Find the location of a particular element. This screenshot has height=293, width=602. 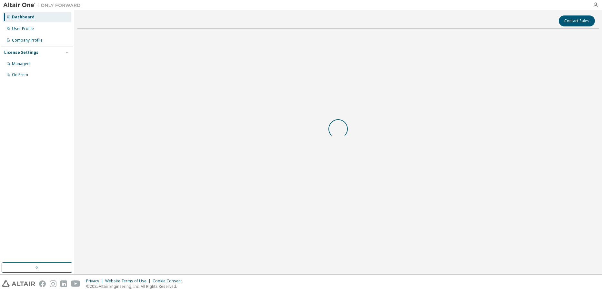

div: Dashboard is located at coordinates (23, 17).